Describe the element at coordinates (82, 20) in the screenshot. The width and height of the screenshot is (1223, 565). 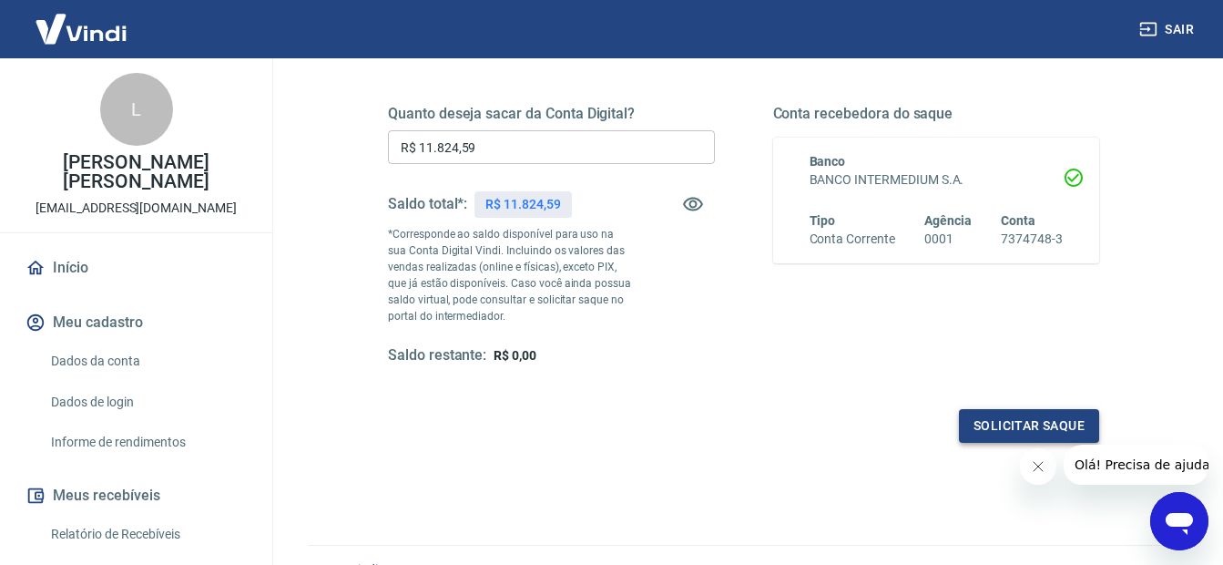
I see `span: Olá! Precisa de ajuda?` at that location.